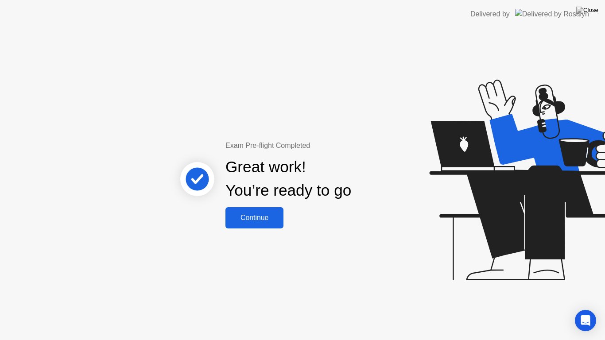 Image resolution: width=605 pixels, height=340 pixels. Describe the element at coordinates (490, 14) in the screenshot. I see `div: Delivered by` at that location.